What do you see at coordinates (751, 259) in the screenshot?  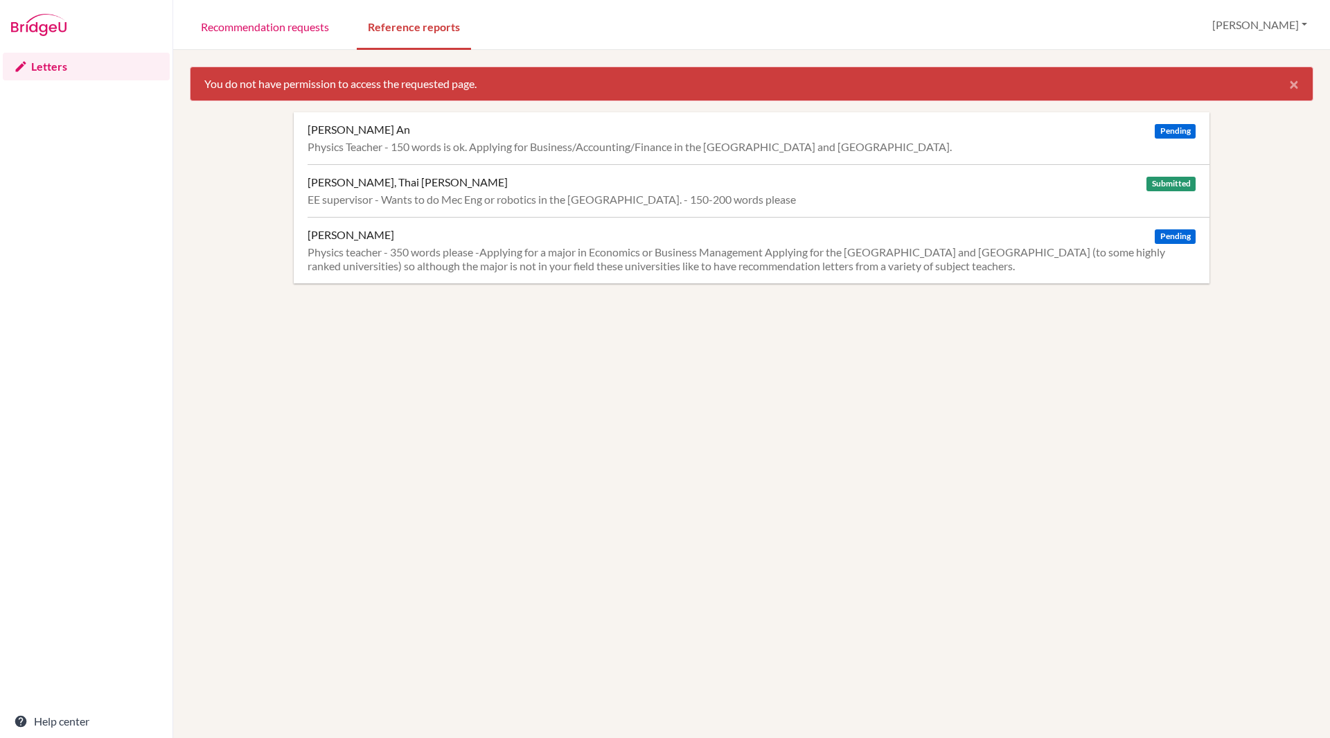 I see `div: Physics teacher - 350 words please -Applying for a major in Economics or Business Management Appl...` at bounding box center [751, 259].